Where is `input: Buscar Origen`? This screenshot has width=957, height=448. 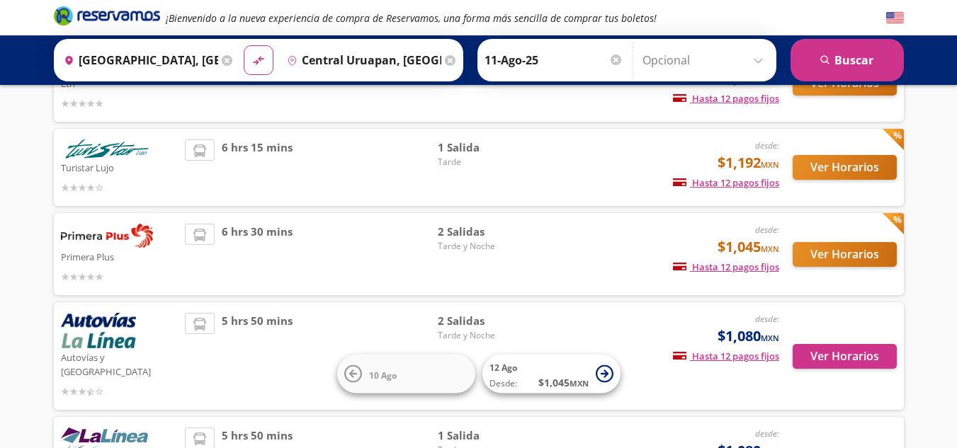
input: Buscar Origen is located at coordinates (138, 60).